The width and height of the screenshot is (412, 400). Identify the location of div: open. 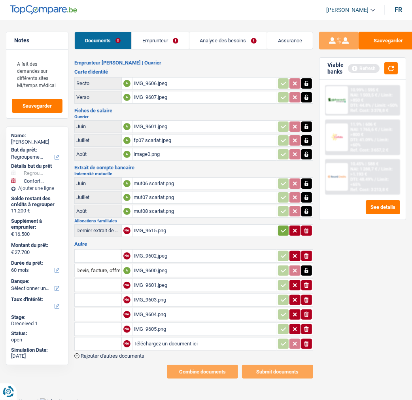
(37, 339).